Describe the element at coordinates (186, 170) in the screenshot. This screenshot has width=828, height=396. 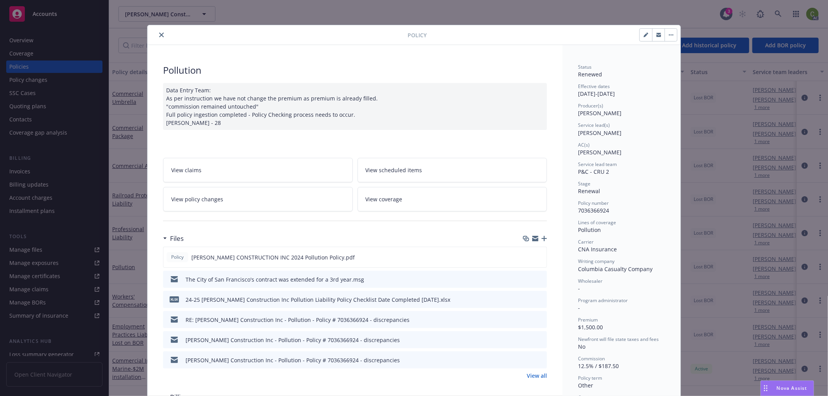
I see `span: View claims` at that location.